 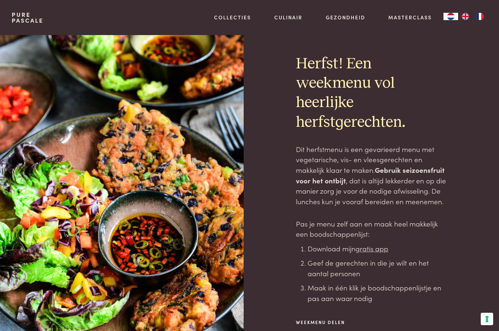 I want to click on strong: Gebruik seizoensfruit voor het ontbijt, so click(x=370, y=175).